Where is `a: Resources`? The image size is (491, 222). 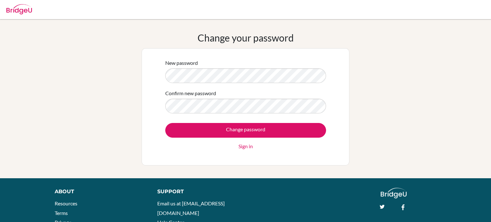
a: Resources is located at coordinates (66, 203).